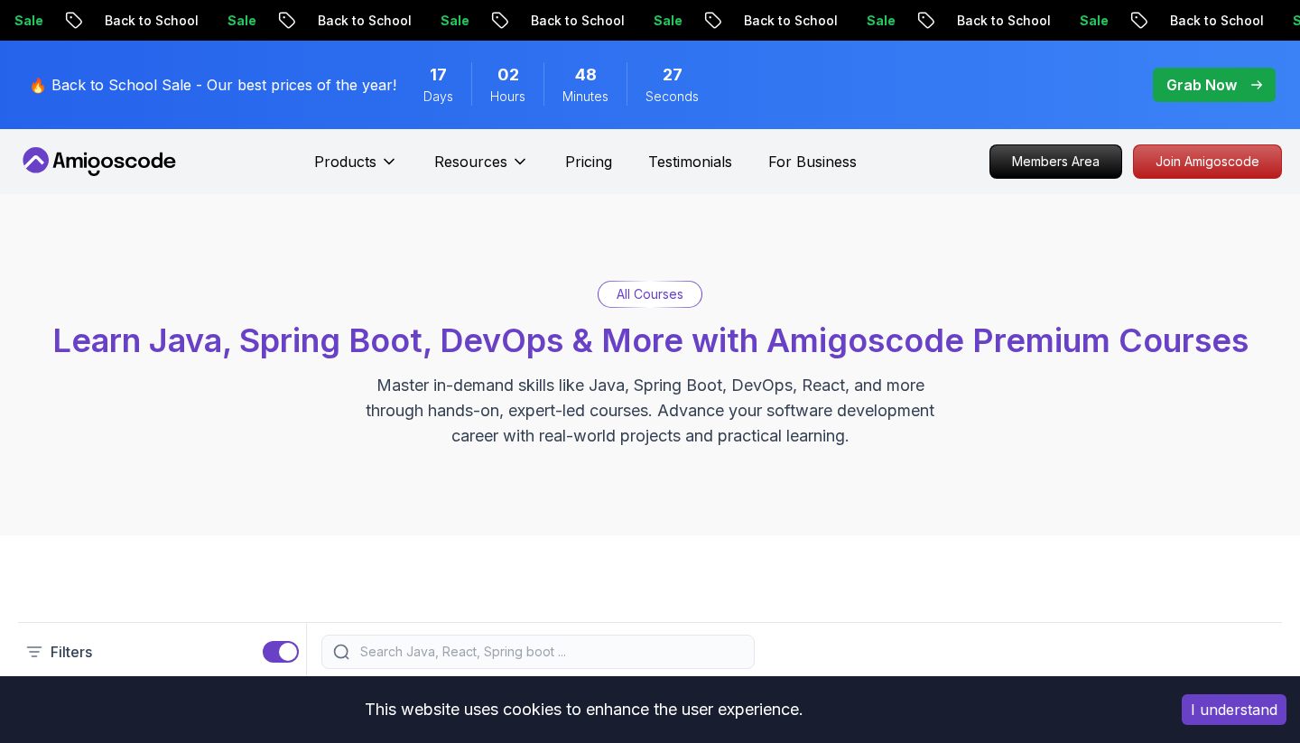 The image size is (1300, 743). What do you see at coordinates (356, 169) in the screenshot?
I see `button: Products` at bounding box center [356, 169].